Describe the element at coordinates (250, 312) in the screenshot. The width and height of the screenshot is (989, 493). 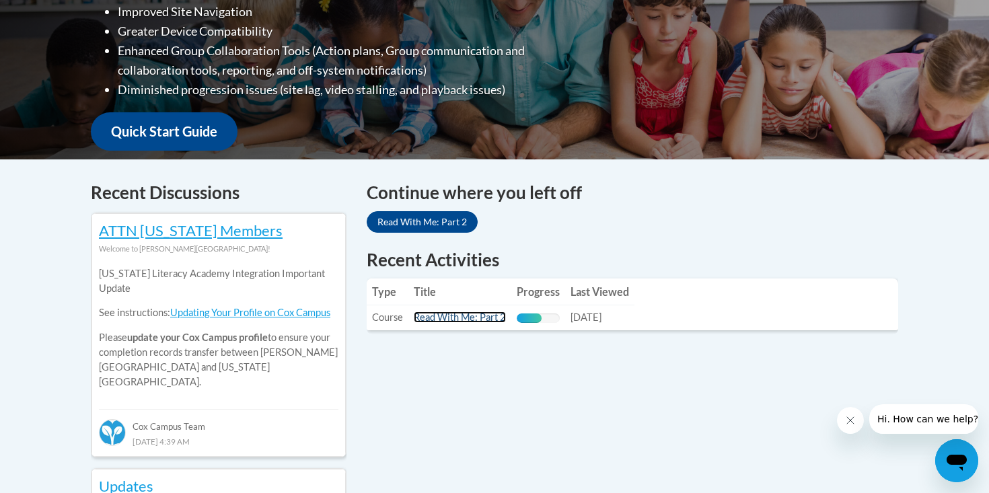
I see `a: Updating Your Profile on Cox Campus` at that location.